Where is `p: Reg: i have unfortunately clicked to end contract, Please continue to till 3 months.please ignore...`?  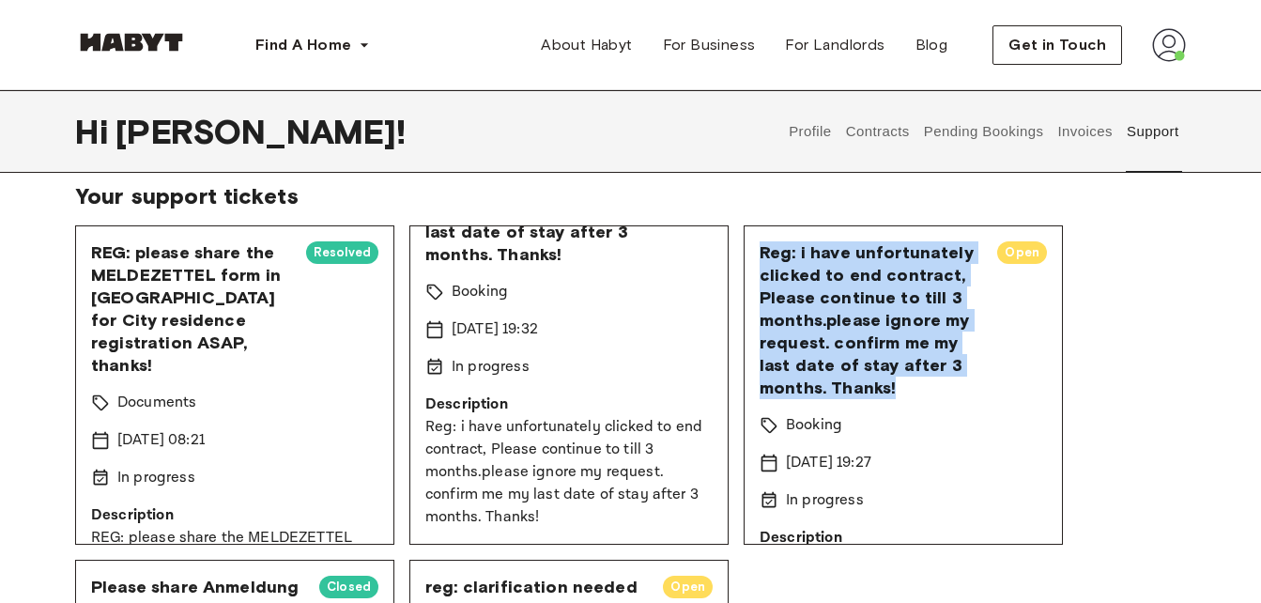
p: Reg: i have unfortunately clicked to end contract, Please continue to till 3 months.please ignore... is located at coordinates (569, 472).